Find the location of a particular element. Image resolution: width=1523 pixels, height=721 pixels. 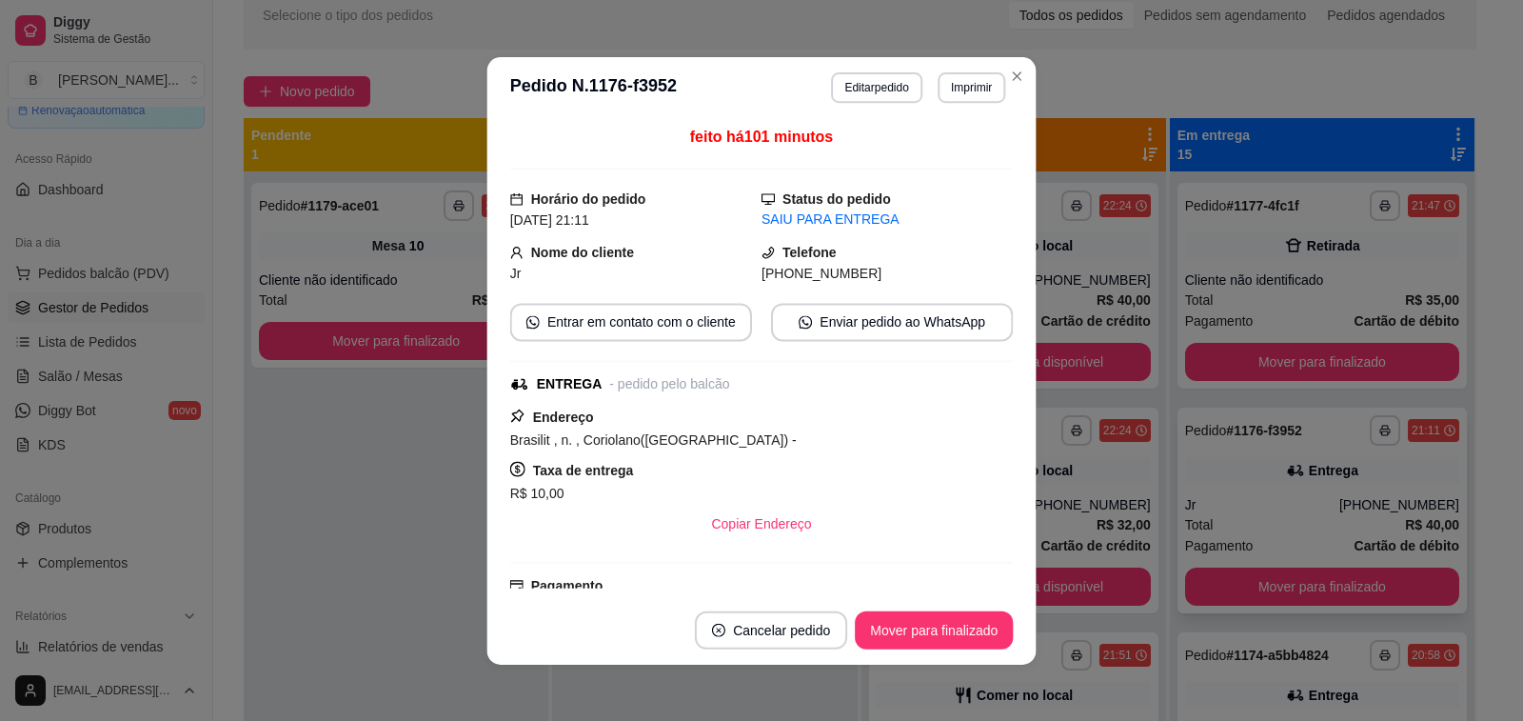

span: Jr is located at coordinates (516, 273).